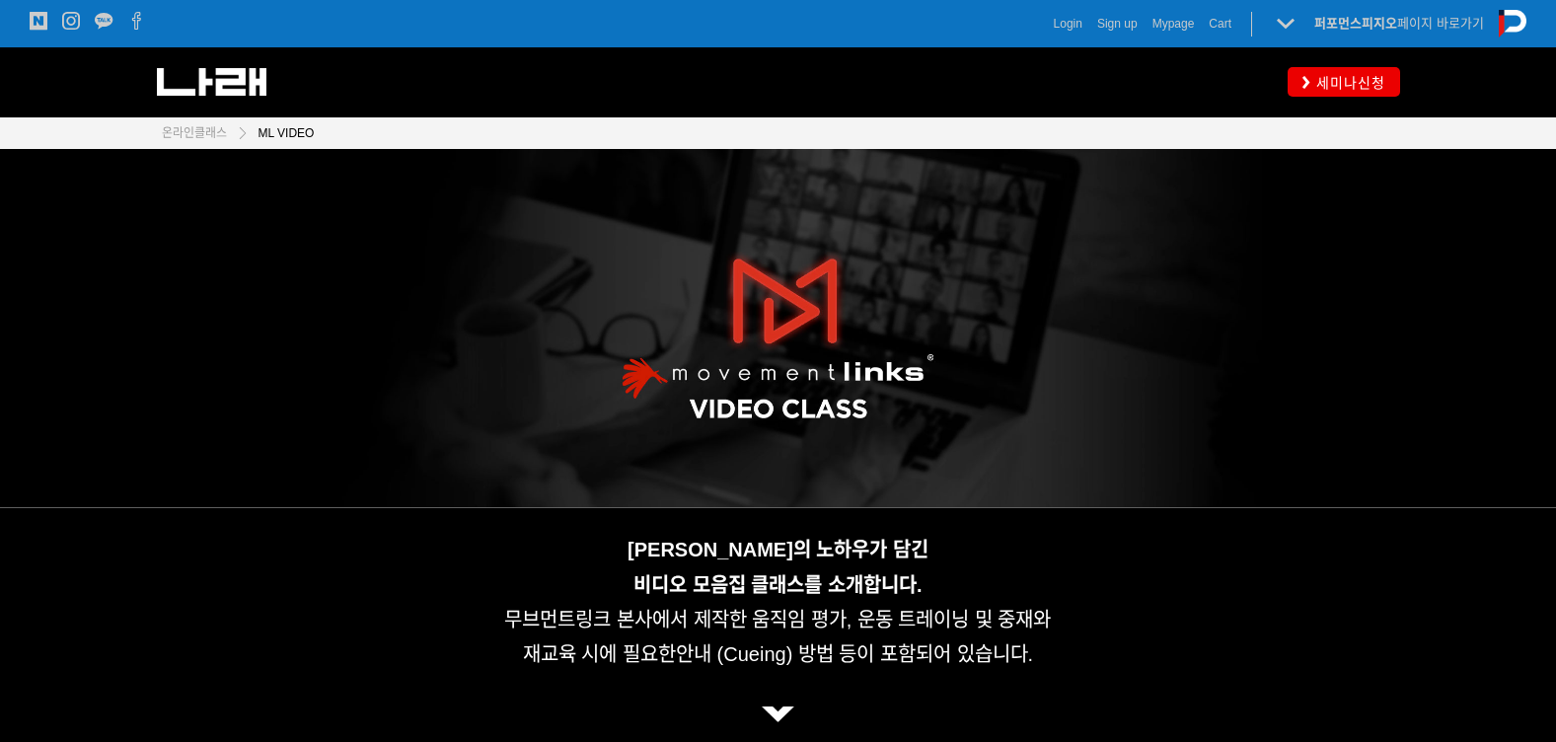  I want to click on span: 세미나신청, so click(1347, 83).